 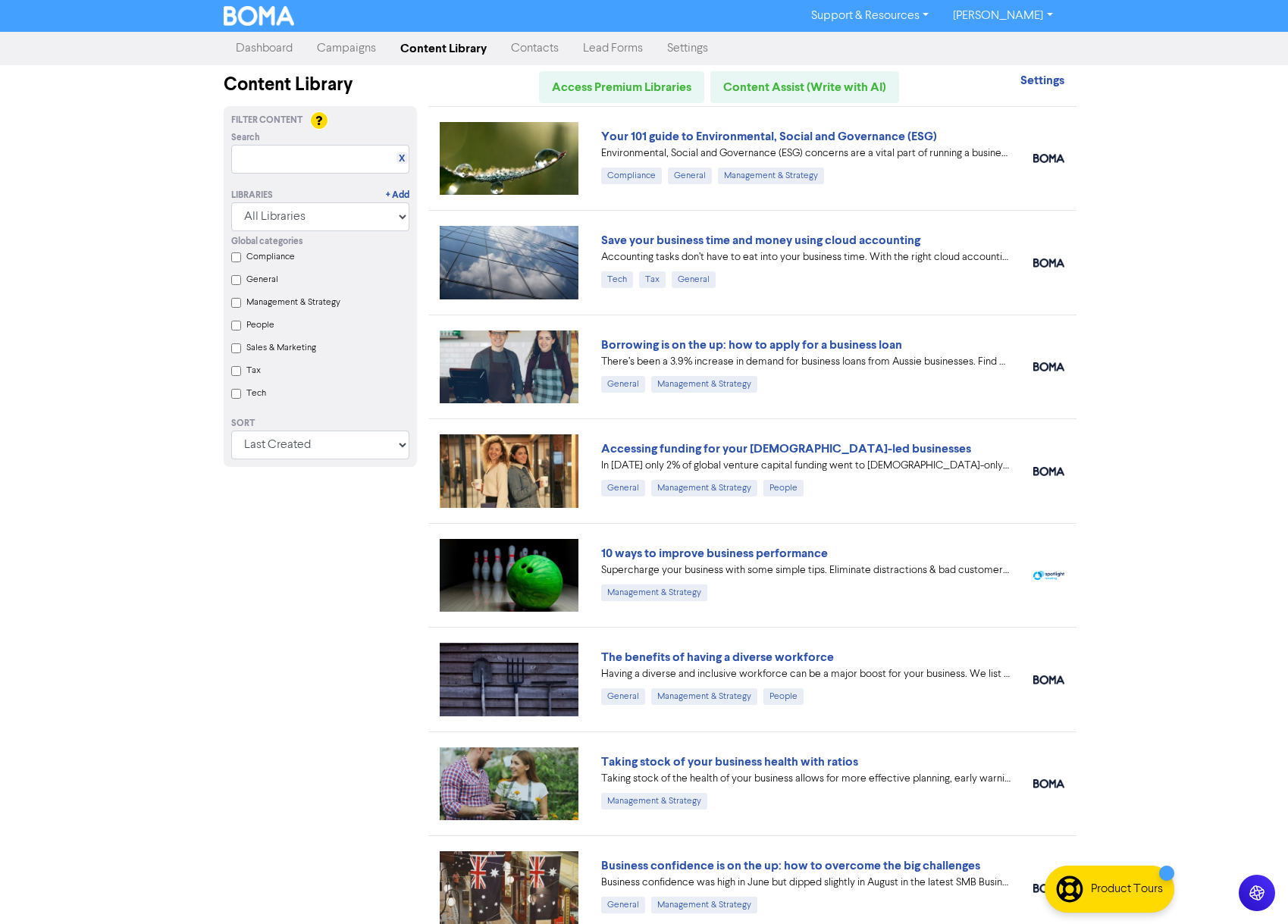 What do you see at coordinates (1250, 887) in the screenshot?
I see `div: Chat Widget` at bounding box center [1250, 887].